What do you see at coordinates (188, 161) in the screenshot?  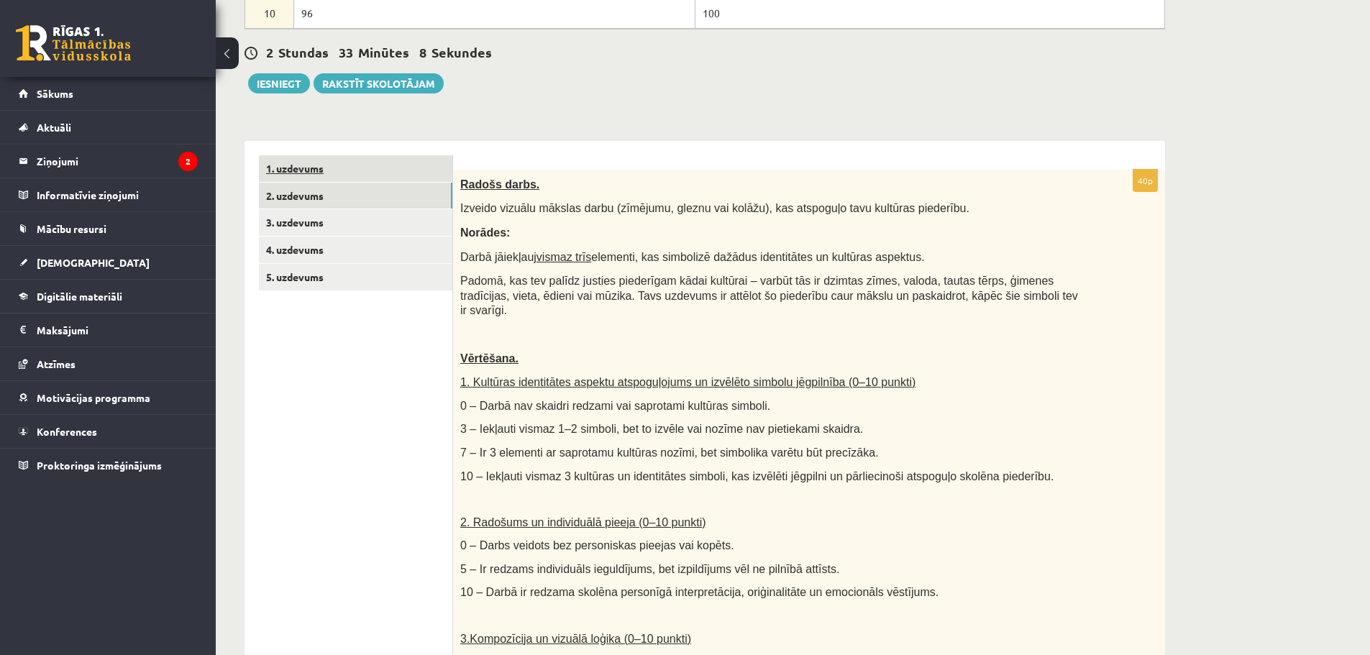 I see `i: 2` at bounding box center [188, 161].